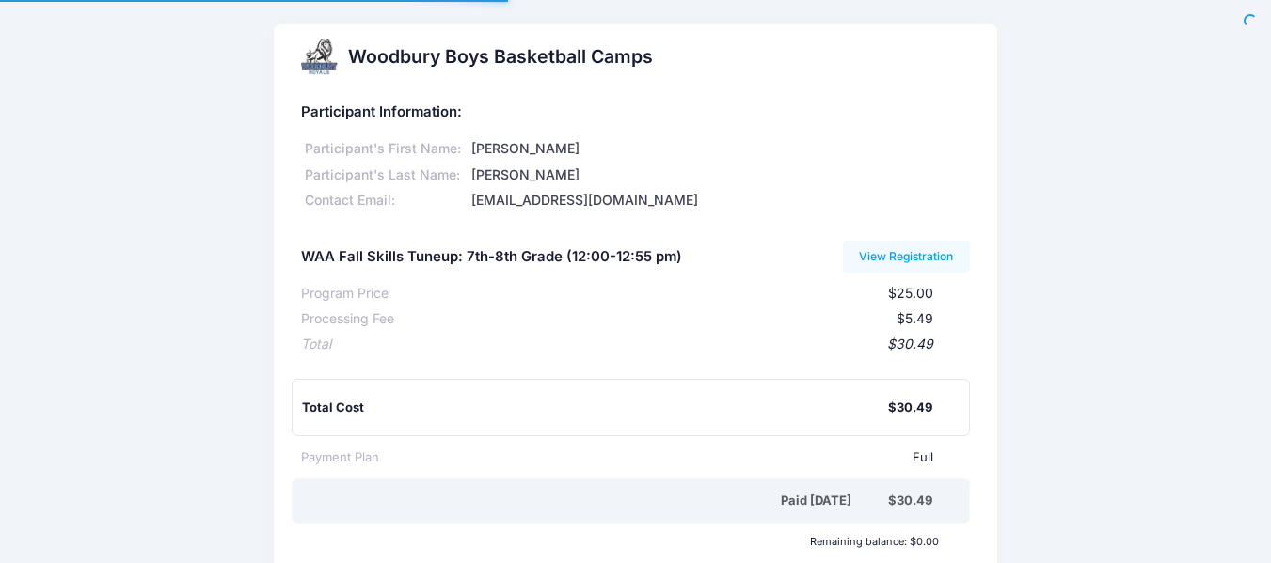 This screenshot has height=563, width=1271. I want to click on div: Remaining balance: $0.00, so click(620, 542).